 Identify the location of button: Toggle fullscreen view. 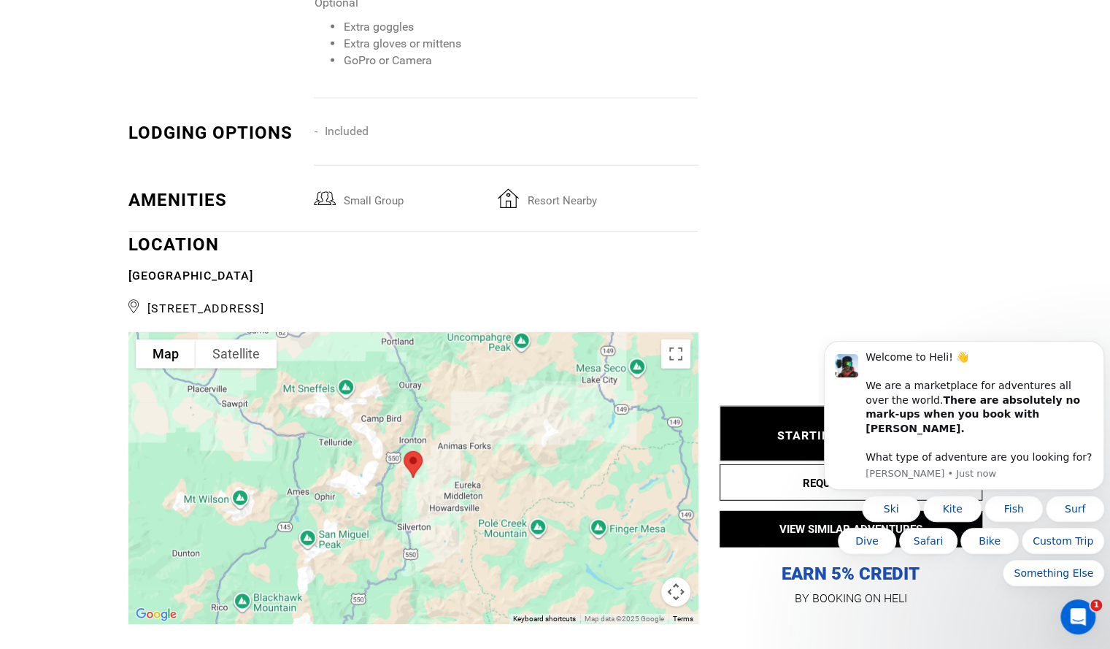
(676, 354).